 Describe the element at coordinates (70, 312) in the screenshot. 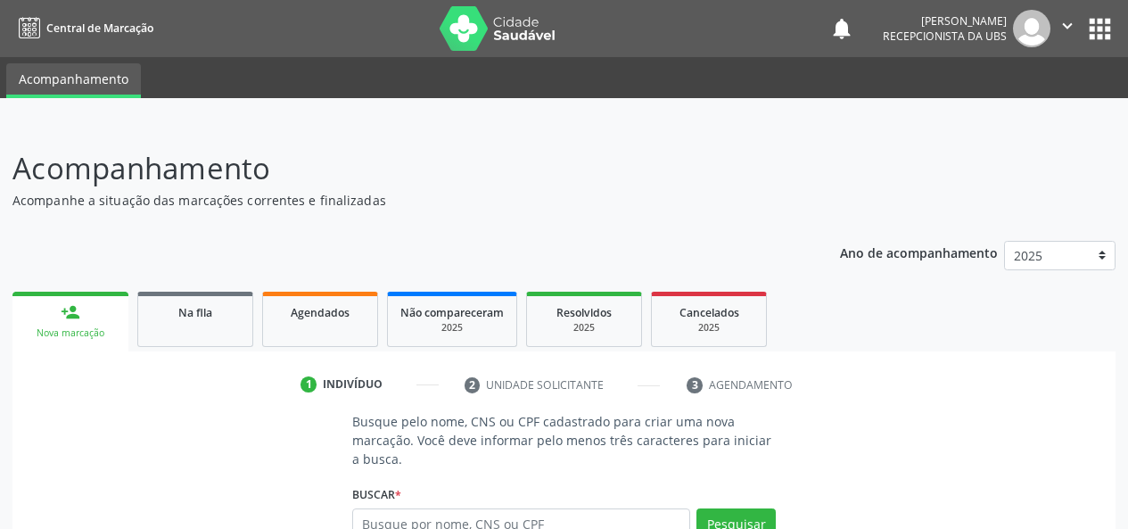

I see `div: person_add` at that location.